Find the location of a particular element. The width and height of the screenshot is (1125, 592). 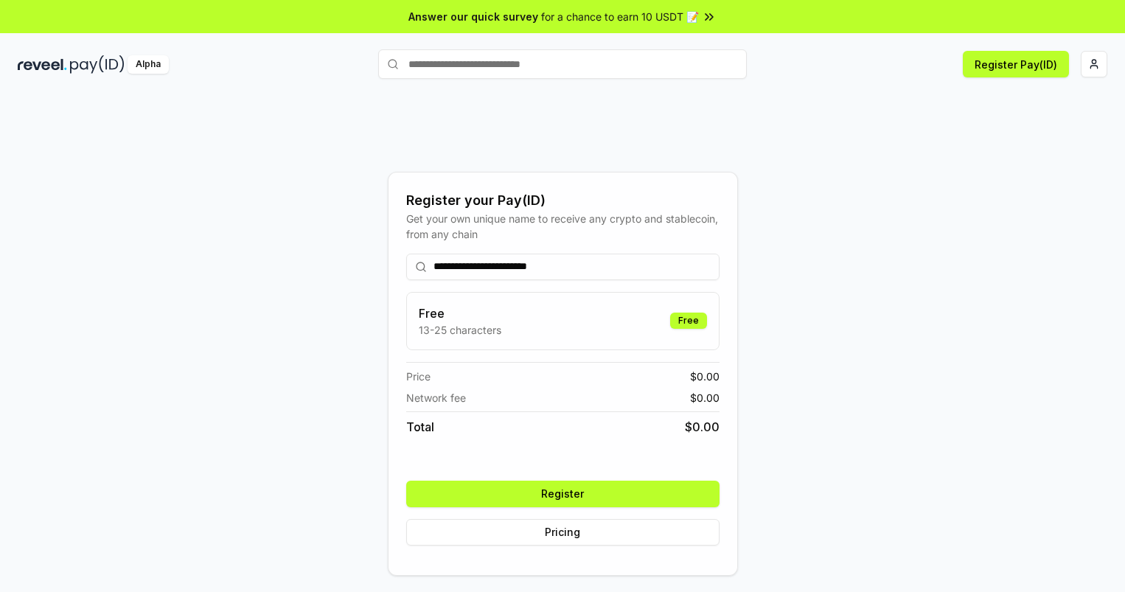

span: Total is located at coordinates (420, 427).